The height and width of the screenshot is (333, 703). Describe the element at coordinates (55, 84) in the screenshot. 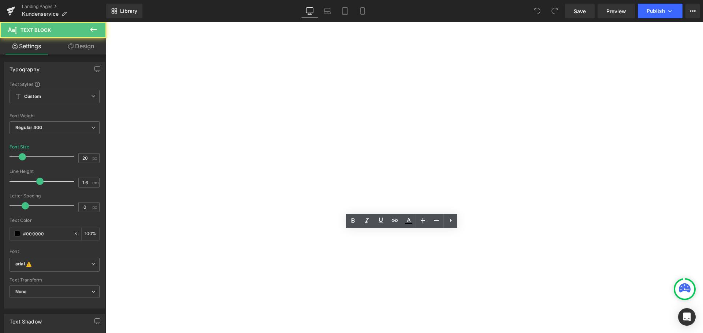

I see `div: Text Styles` at that location.